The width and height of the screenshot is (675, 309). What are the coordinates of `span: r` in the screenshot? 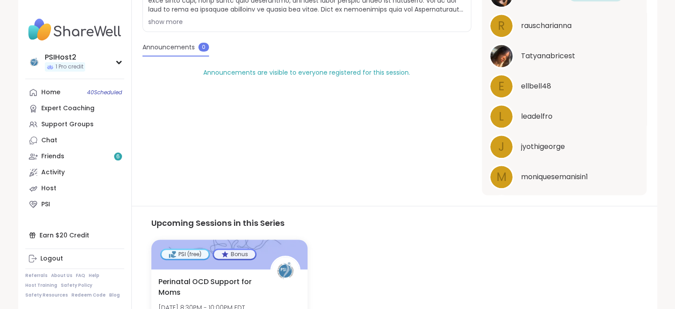 It's located at (502, 26).